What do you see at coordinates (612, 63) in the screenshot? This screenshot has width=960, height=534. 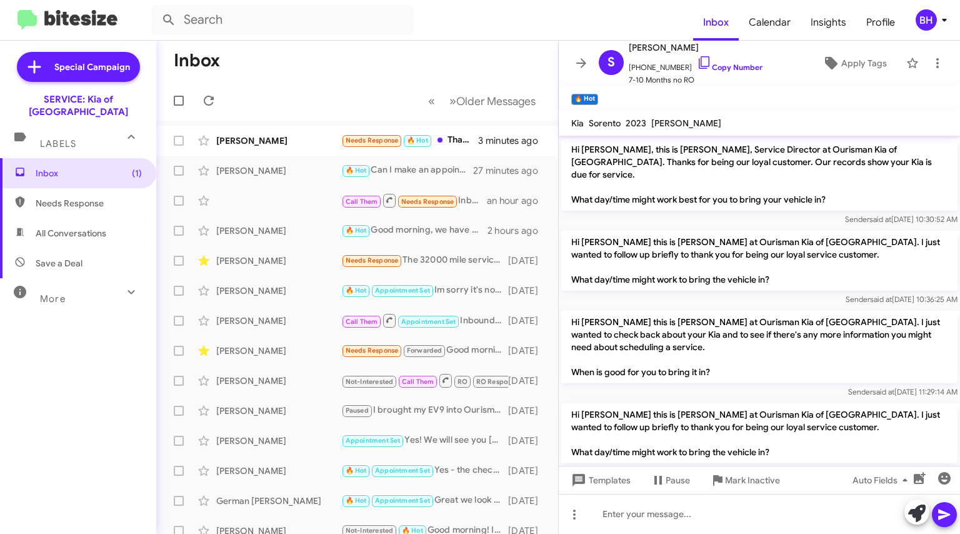 I see `span: S` at bounding box center [612, 63].